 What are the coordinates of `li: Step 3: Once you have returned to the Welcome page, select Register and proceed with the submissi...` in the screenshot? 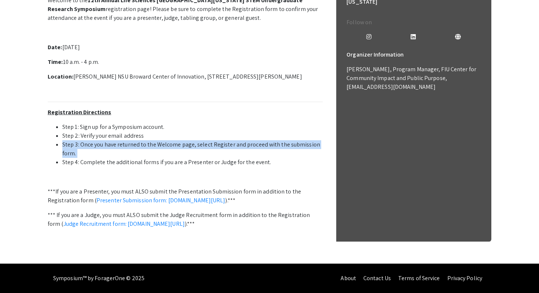 It's located at (192, 149).